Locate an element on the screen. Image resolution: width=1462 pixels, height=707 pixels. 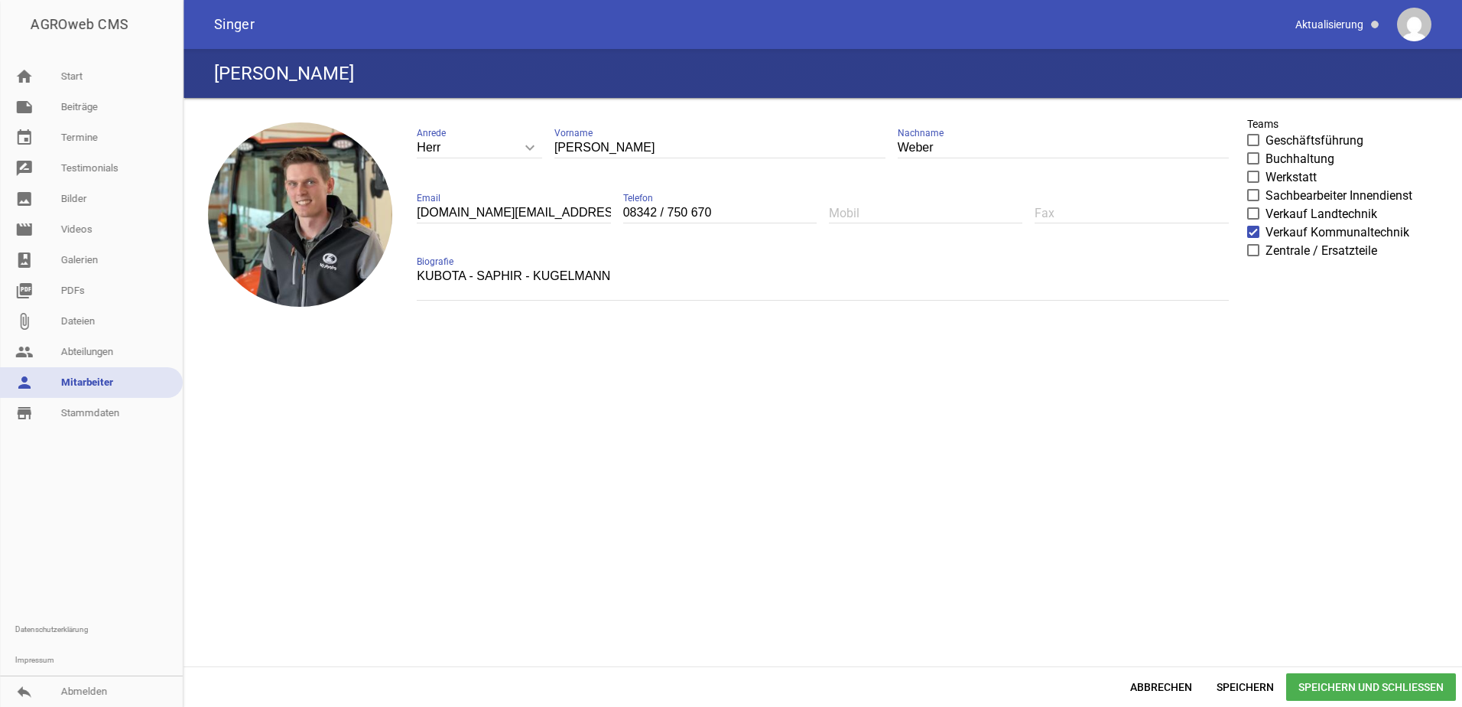
span: Verkauf Kommunaltechnik is located at coordinates (1338, 233).